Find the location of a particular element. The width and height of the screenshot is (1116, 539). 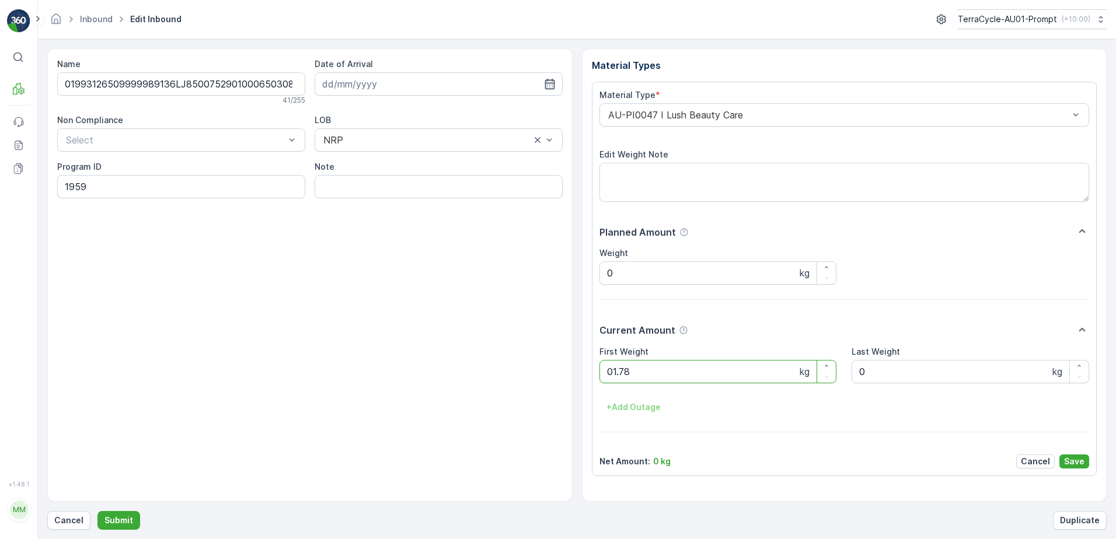

p: Duplicate is located at coordinates (1080, 521).